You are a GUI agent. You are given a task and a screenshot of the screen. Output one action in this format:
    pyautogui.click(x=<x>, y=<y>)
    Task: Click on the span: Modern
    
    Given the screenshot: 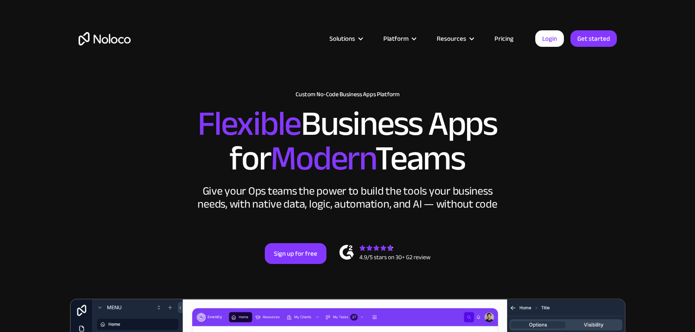 What is the action you would take?
    pyautogui.click(x=322, y=158)
    